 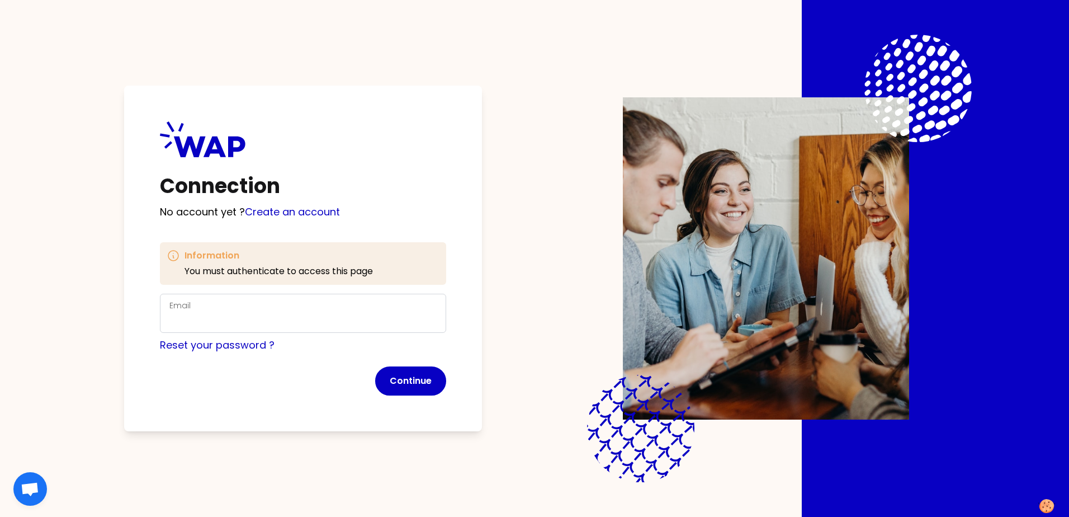 What do you see at coordinates (303, 186) in the screenshot?
I see `h1: Connection` at bounding box center [303, 186].